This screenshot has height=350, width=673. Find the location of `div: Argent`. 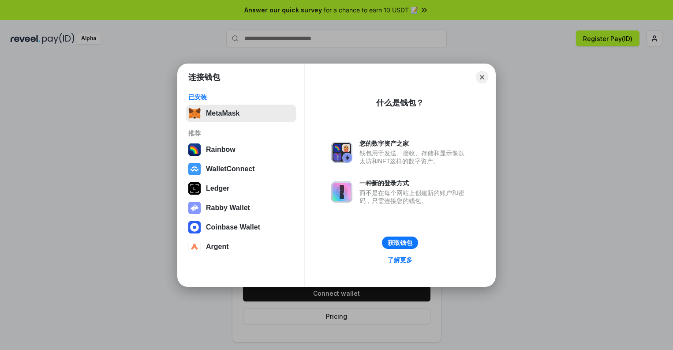

div: Argent is located at coordinates (217, 247).